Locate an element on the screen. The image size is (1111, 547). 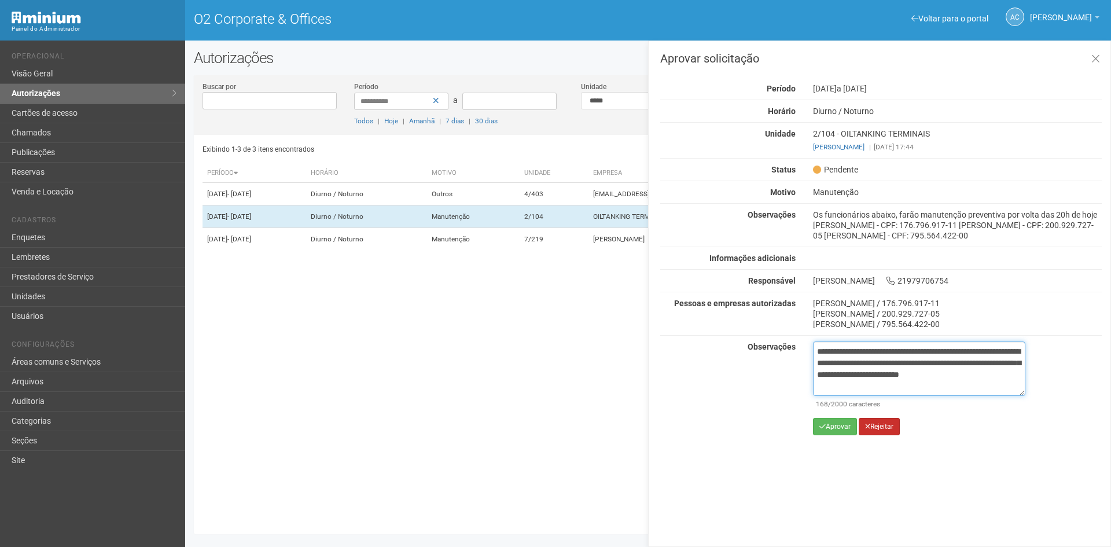
span: a is located at coordinates (455, 100).